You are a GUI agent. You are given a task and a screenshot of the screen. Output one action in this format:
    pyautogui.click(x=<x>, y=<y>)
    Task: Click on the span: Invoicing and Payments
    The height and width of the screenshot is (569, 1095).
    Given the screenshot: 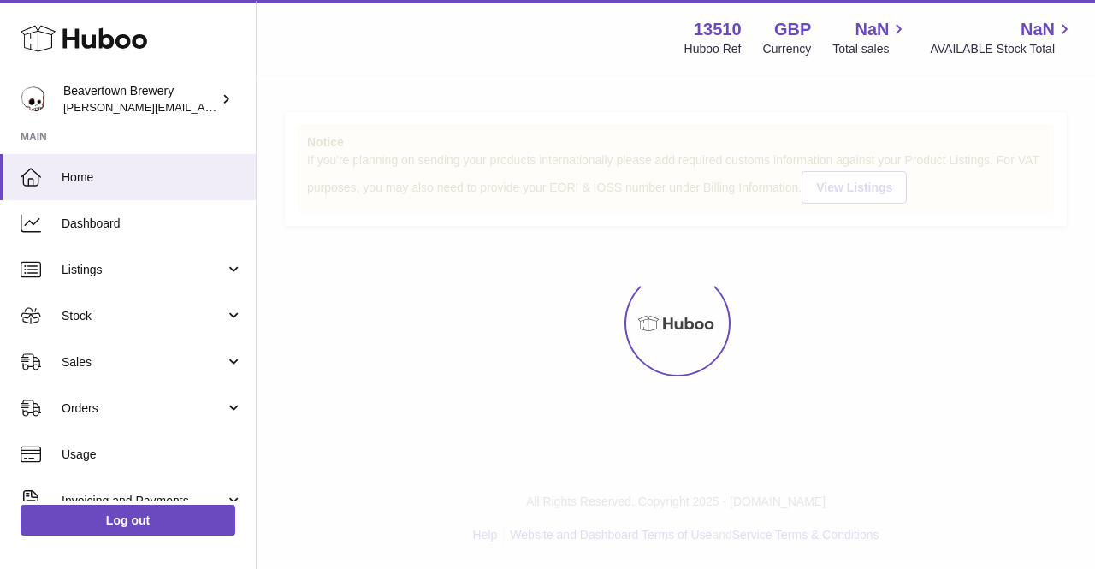 What is the action you would take?
    pyautogui.click(x=143, y=500)
    